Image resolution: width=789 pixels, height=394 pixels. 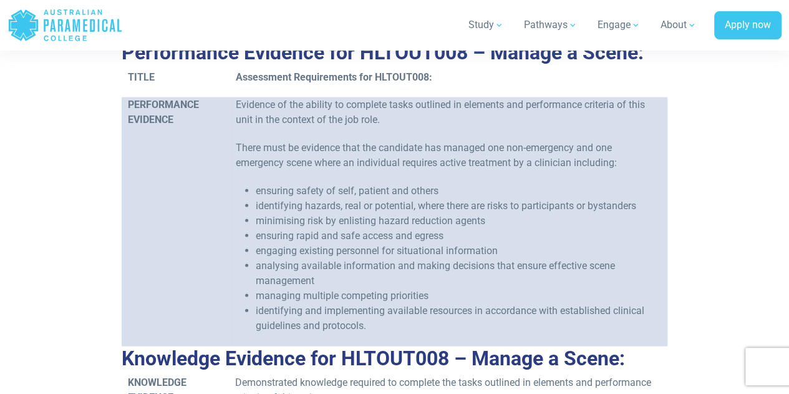 What do you see at coordinates (459, 295) in the screenshot?
I see `li: managing multiple competing priorities` at bounding box center [459, 295].